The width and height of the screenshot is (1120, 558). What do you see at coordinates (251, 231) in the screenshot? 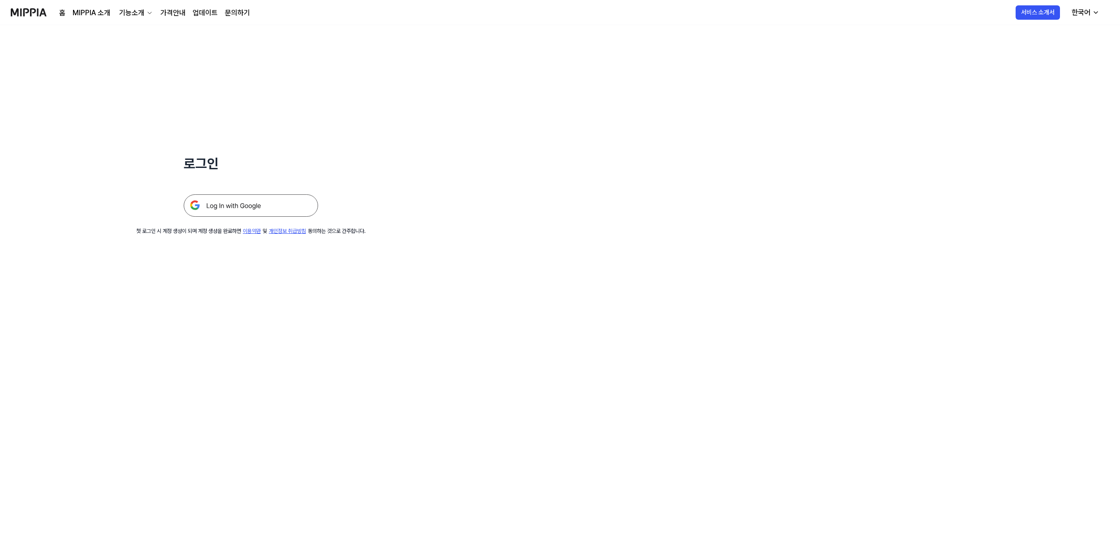
I see `div: 첫 로그인 시 계정 생성이 되며 계정 생성을 완료하면 및 동의하는 것으로 간주합니다.` at bounding box center [251, 231].